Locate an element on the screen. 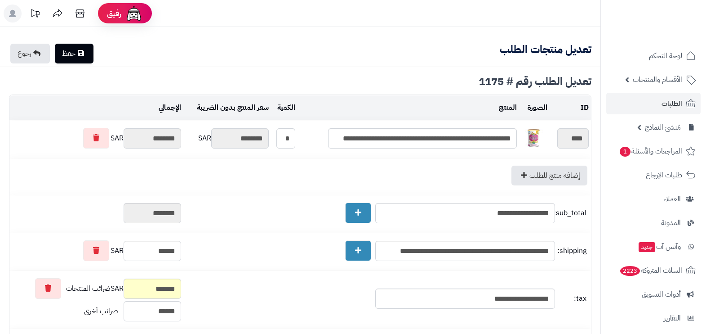 Image resolution: width=706 pixels, height=334 pixels. td: الإجمالي is located at coordinates (96, 107).